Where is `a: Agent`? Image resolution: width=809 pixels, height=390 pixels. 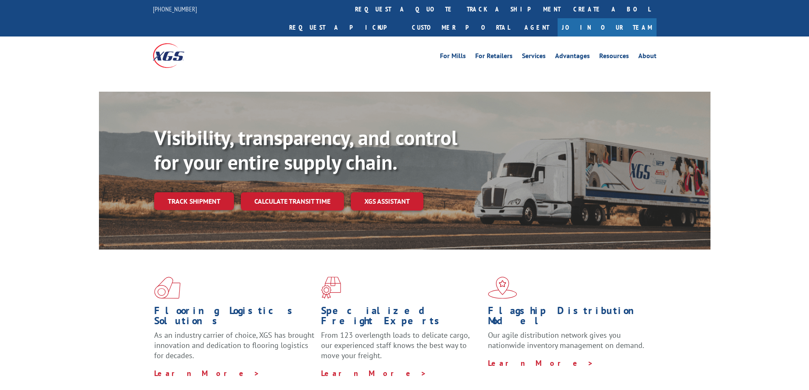 a: Agent is located at coordinates (537, 27).